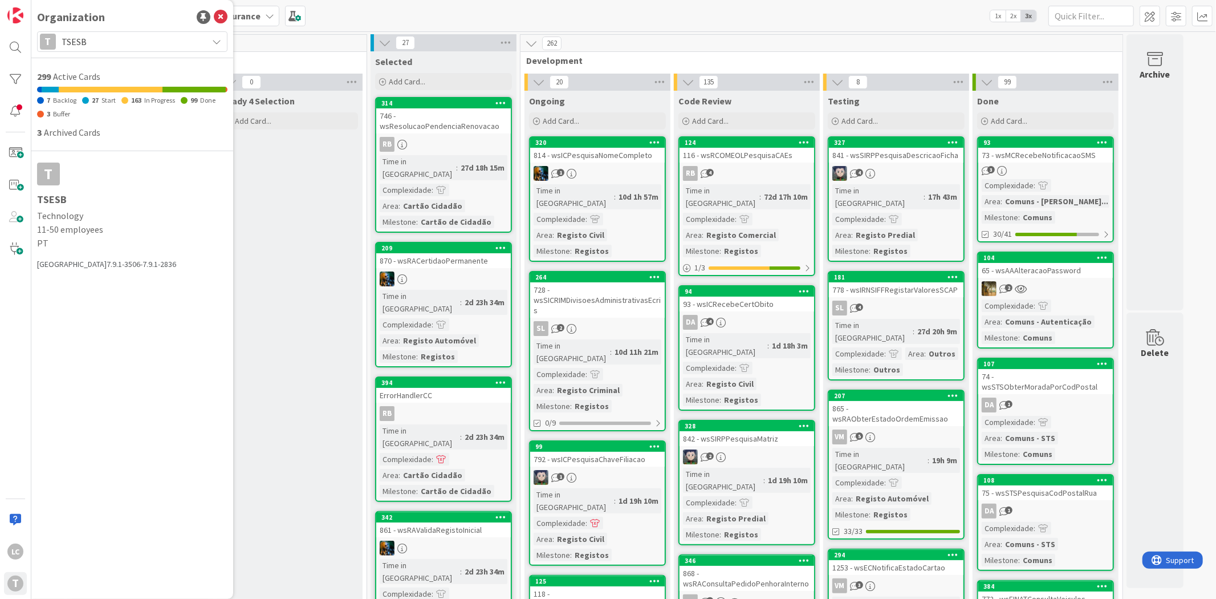 This screenshot has height=599, width=1216. I want to click on div: 778 - wsIRNSIFFRegistarValoresSCAP, so click(896, 290).